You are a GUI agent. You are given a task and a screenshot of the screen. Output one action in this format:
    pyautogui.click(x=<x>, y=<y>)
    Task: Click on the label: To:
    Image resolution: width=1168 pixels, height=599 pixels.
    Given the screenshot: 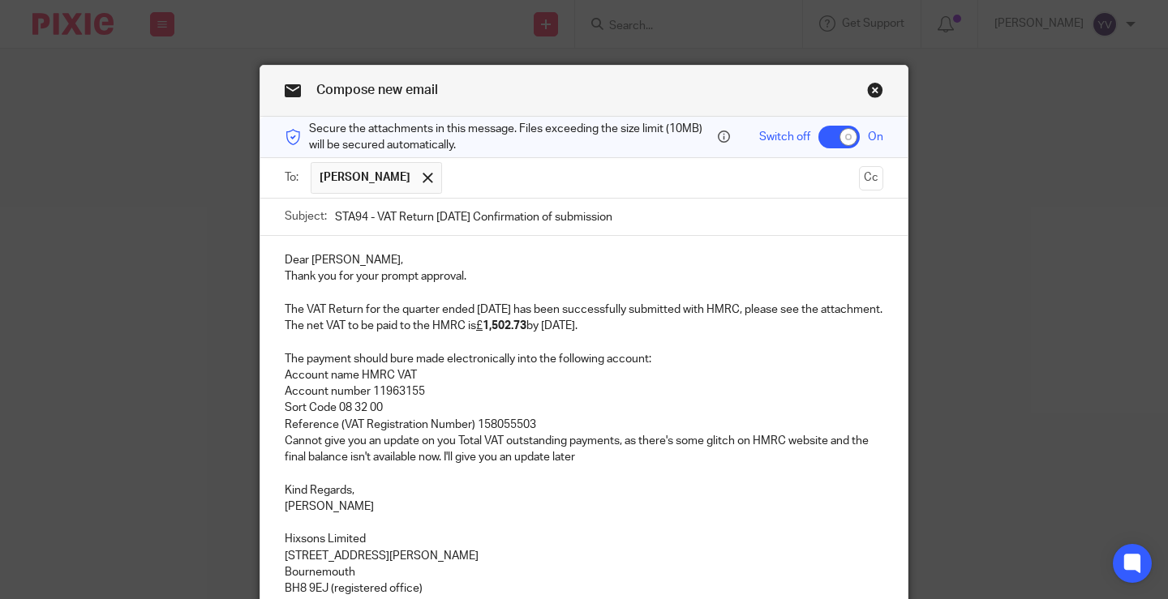 What is the action you would take?
    pyautogui.click(x=294, y=178)
    